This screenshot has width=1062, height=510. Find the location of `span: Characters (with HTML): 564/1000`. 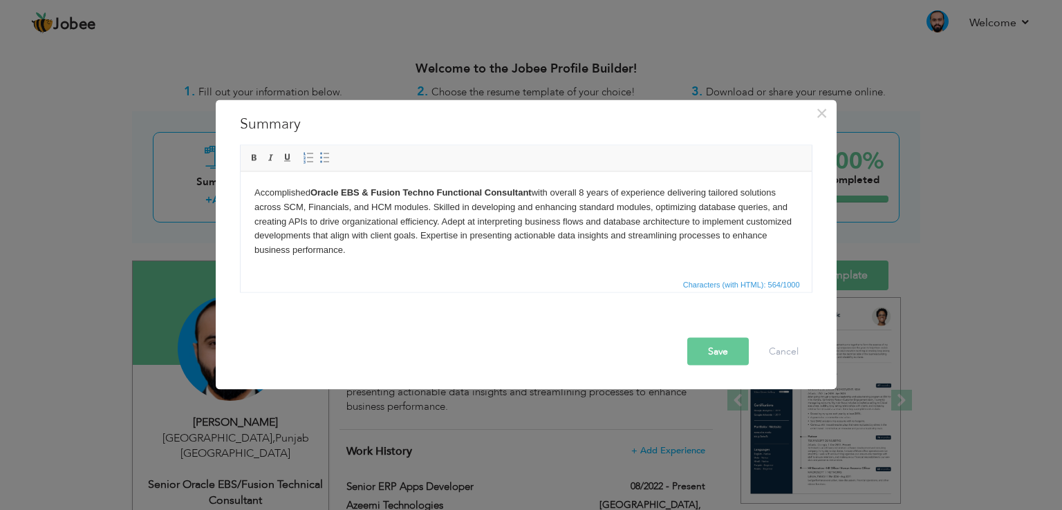

span: Characters (with HTML): 564/1000 is located at coordinates (741, 285).